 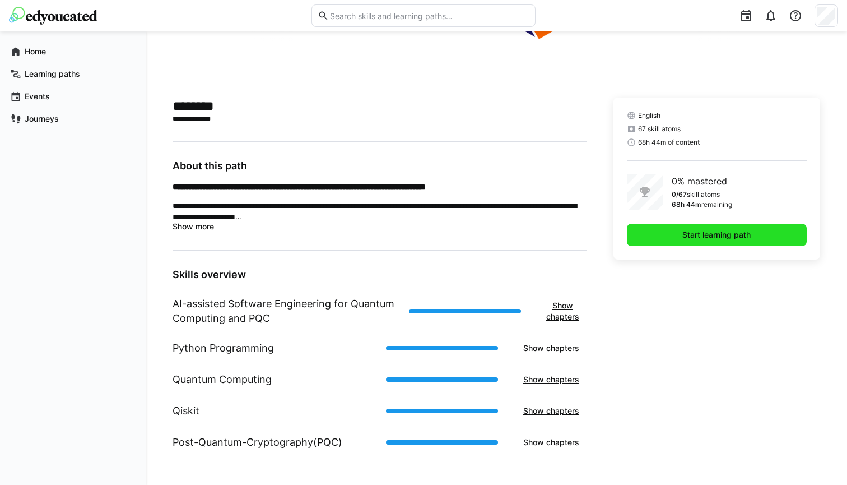 I want to click on h1: AI-assisted Software Engineering for Quantum Computing and PQC, so click(x=286, y=311).